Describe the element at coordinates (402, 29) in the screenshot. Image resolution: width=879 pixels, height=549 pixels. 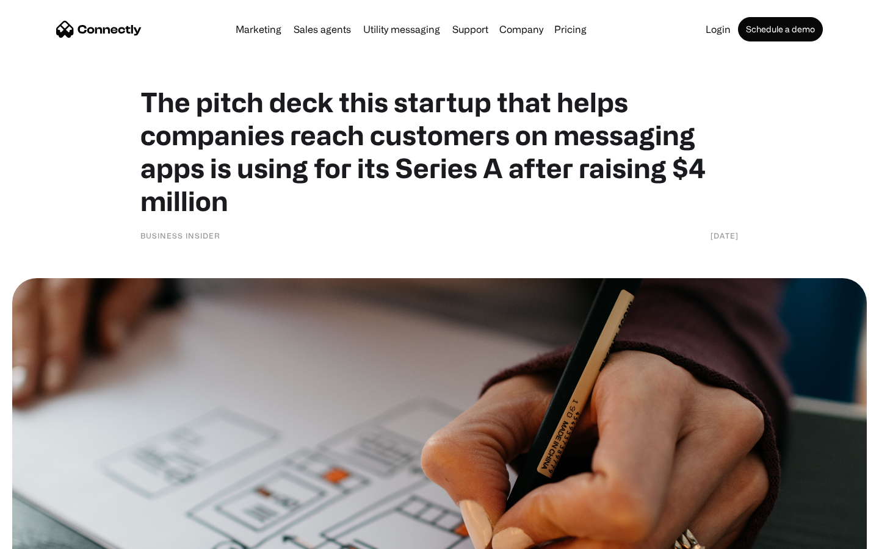
I see `a: Utility messaging` at that location.